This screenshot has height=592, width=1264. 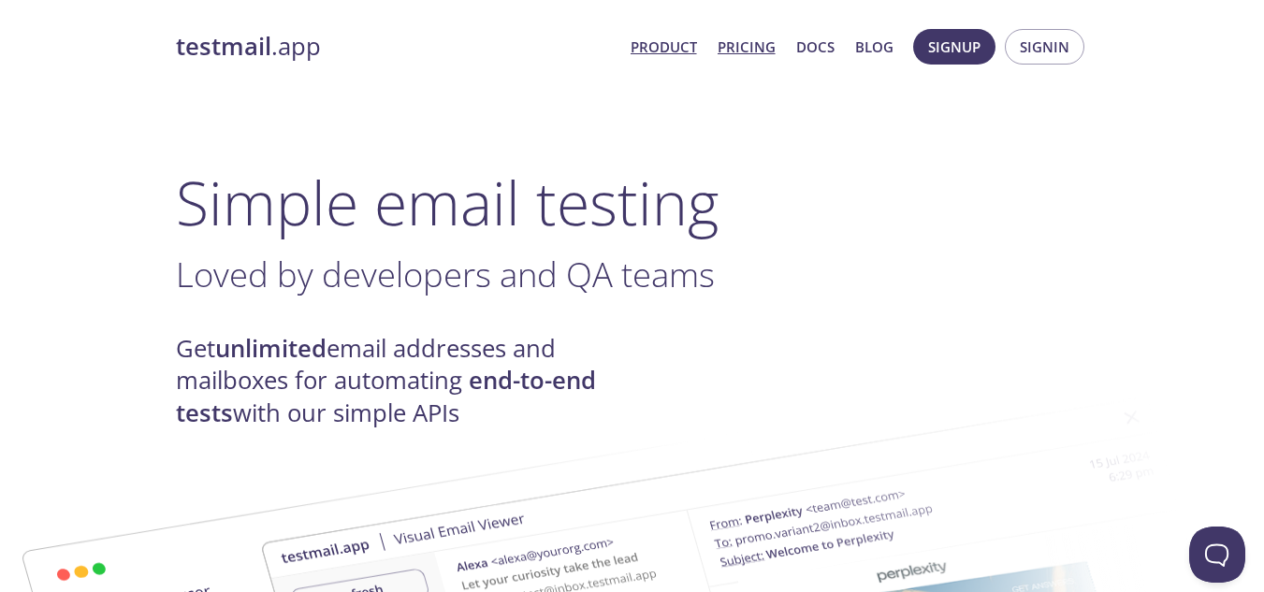 What do you see at coordinates (1044, 47) in the screenshot?
I see `span: Signin` at bounding box center [1044, 47].